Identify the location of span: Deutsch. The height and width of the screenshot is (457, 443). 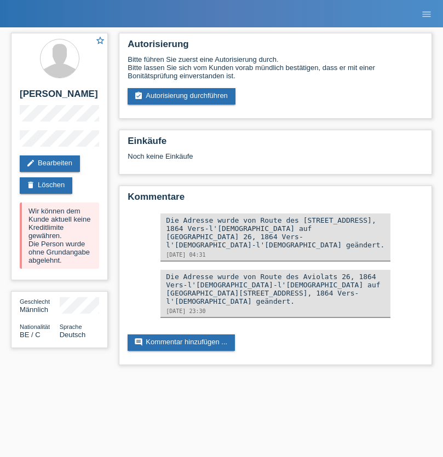
(73, 335).